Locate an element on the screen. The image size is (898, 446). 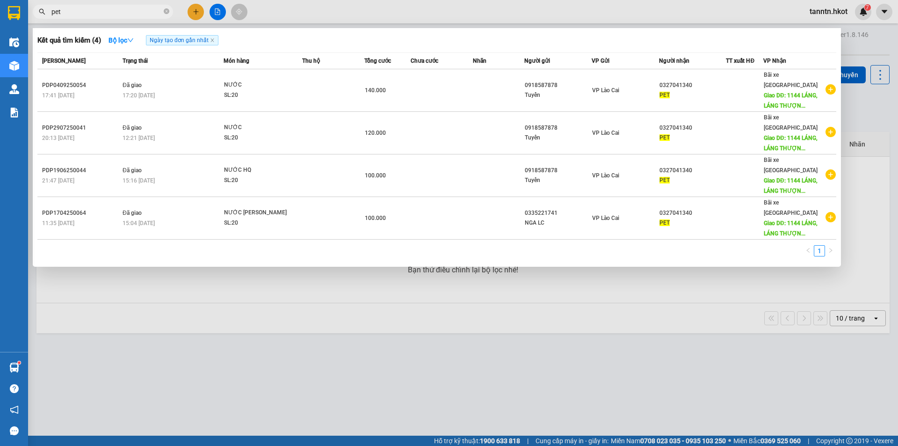
span: Món hàng is located at coordinates (236, 61).